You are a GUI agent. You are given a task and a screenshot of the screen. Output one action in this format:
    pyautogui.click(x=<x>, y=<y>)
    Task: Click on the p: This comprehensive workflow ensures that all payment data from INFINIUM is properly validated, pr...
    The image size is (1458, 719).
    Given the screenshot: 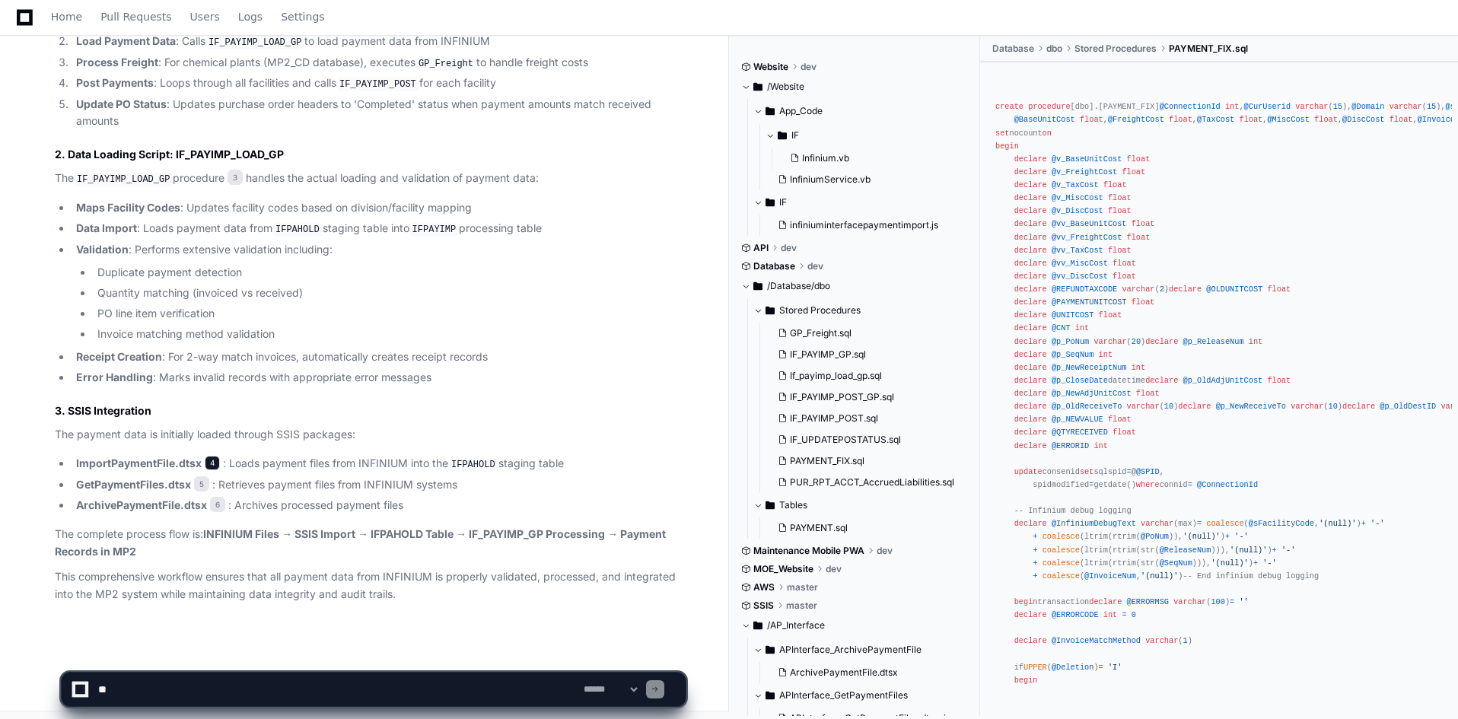 What is the action you would take?
    pyautogui.click(x=370, y=586)
    